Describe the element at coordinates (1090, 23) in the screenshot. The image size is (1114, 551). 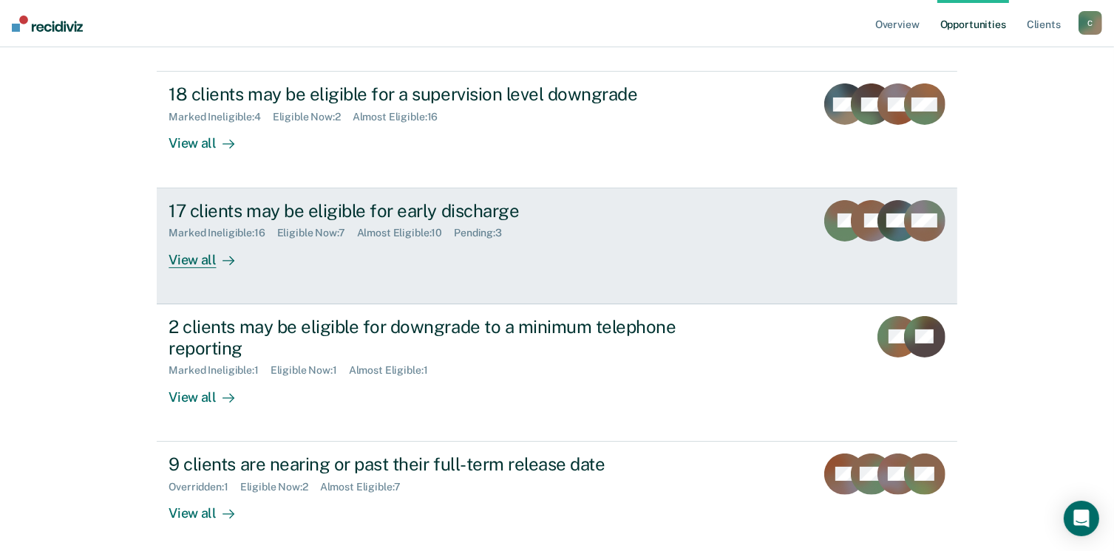
I see `div: C` at that location.